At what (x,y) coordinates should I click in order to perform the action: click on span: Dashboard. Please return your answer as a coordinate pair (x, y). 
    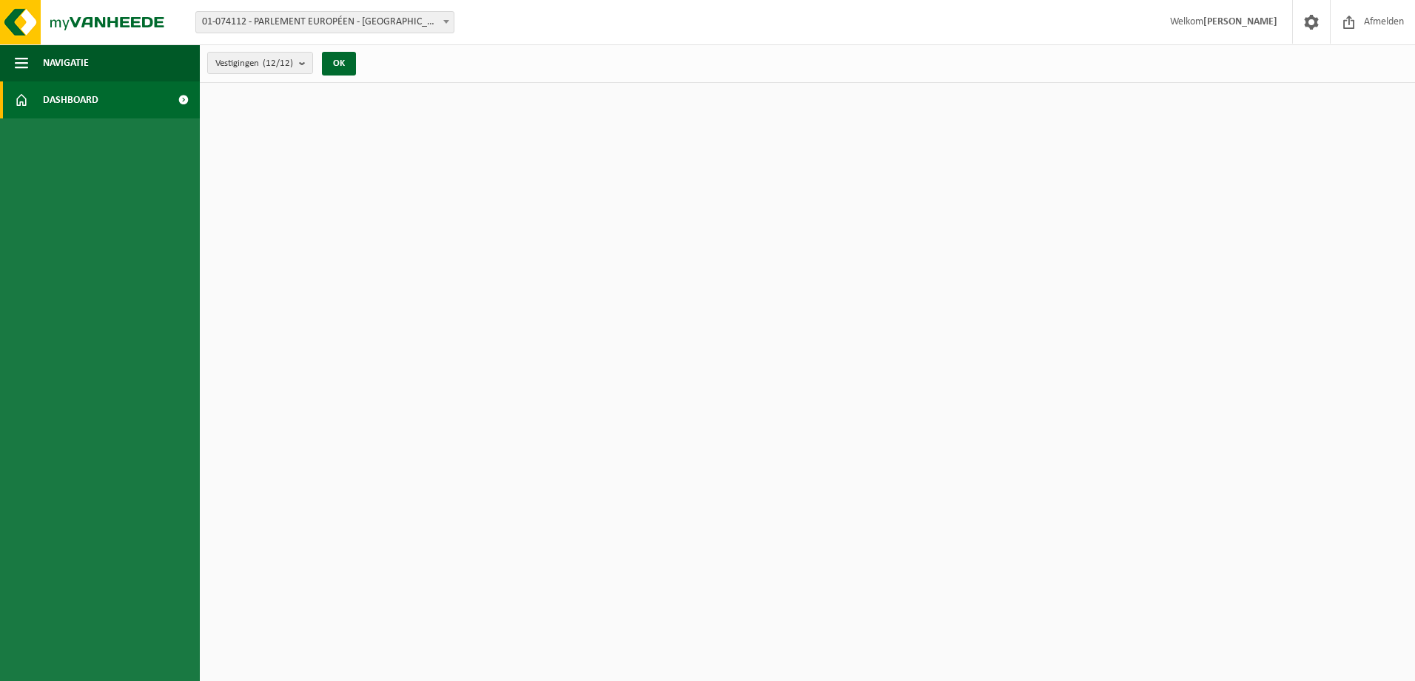
    Looking at the image, I should click on (70, 100).